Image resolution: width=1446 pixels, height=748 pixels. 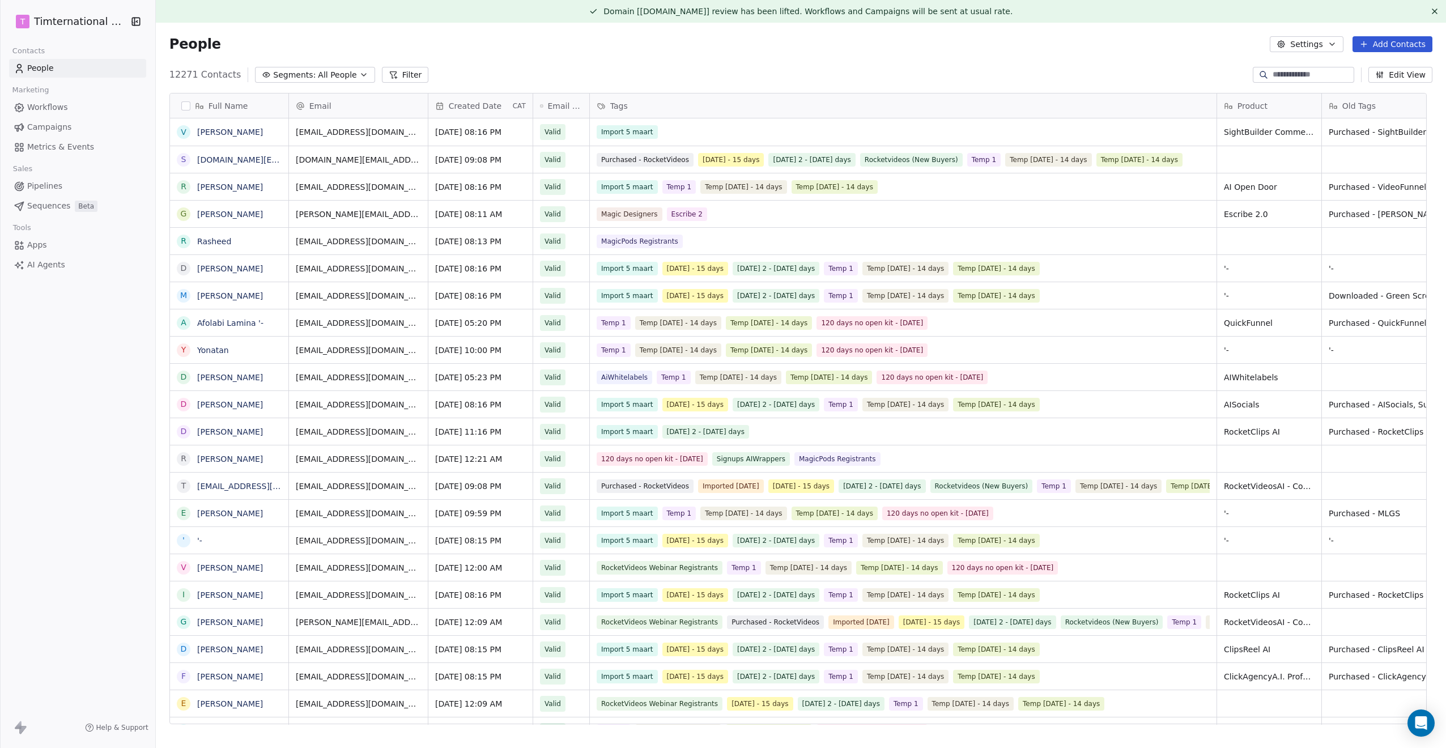 What do you see at coordinates (230, 323) in the screenshot?
I see `a: Afolabi Lamina '-` at bounding box center [230, 323].